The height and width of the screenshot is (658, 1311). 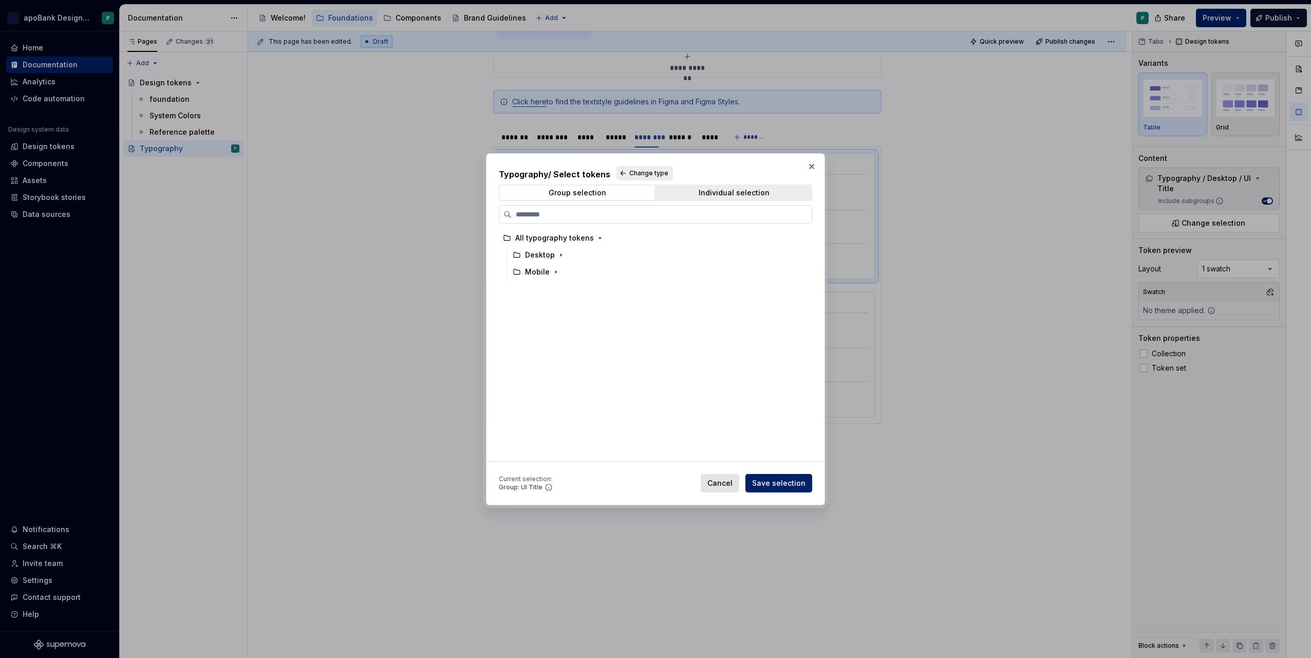 I want to click on span: Cancel, so click(x=720, y=483).